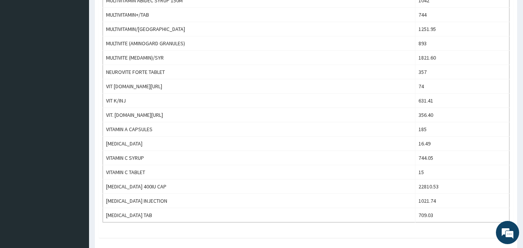 This screenshot has width=523, height=248. I want to click on td: MULTIVITAMIN+/TAB, so click(259, 15).